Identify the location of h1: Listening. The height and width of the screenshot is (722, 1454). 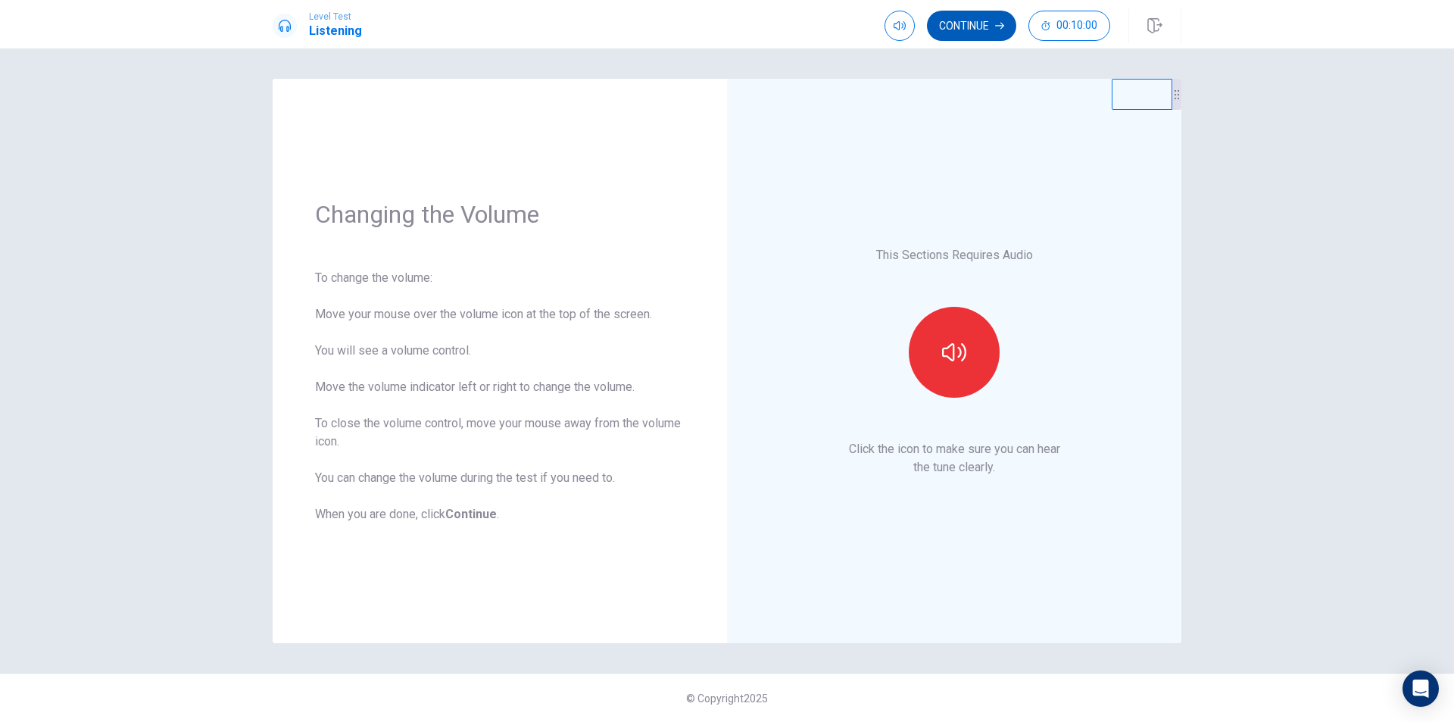
(336, 31).